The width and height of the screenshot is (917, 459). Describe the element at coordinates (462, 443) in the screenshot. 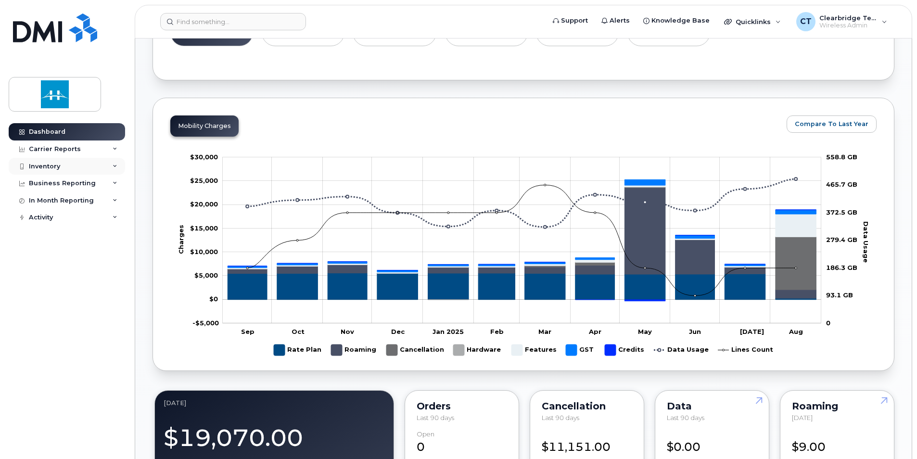

I see `div: 0` at that location.